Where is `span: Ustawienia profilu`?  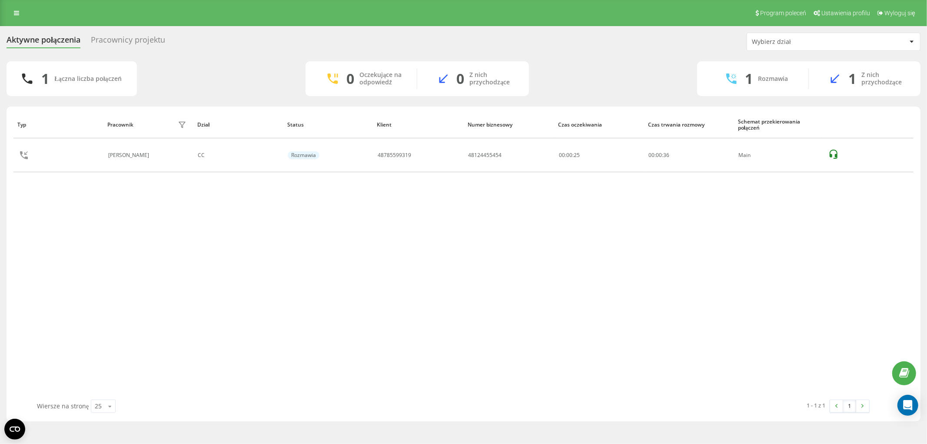 span: Ustawienia profilu is located at coordinates (846, 13).